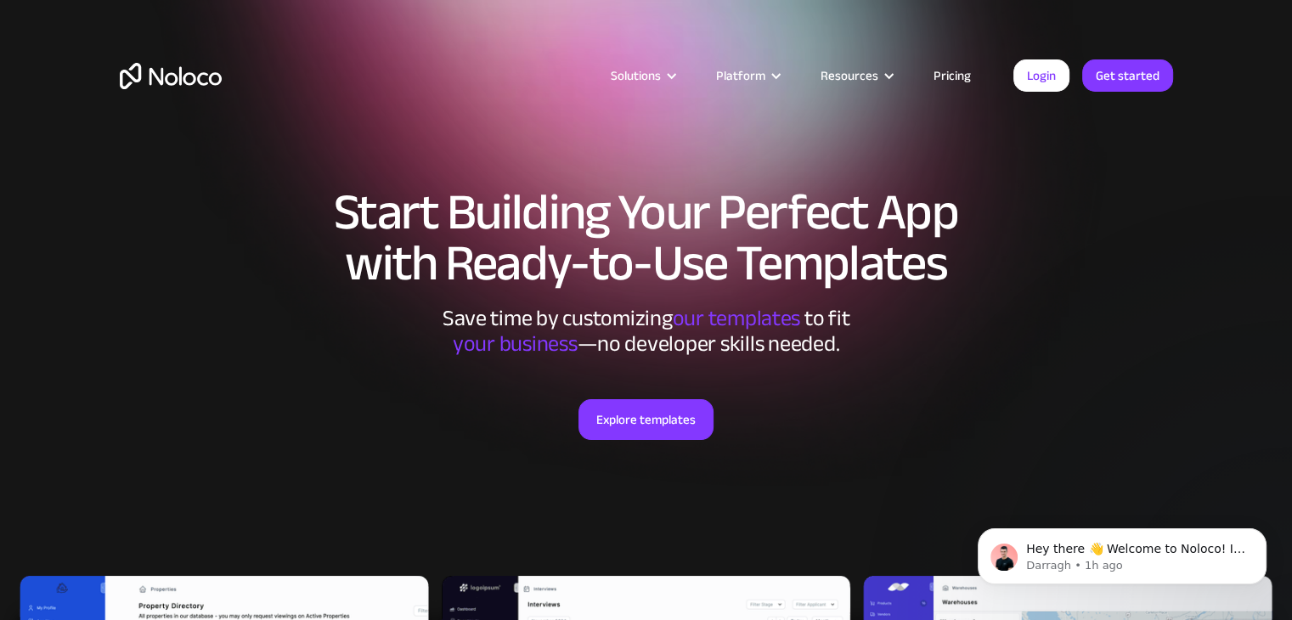 This screenshot has height=620, width=1292. What do you see at coordinates (736, 318) in the screenshot?
I see `span: our templates` at bounding box center [736, 318].